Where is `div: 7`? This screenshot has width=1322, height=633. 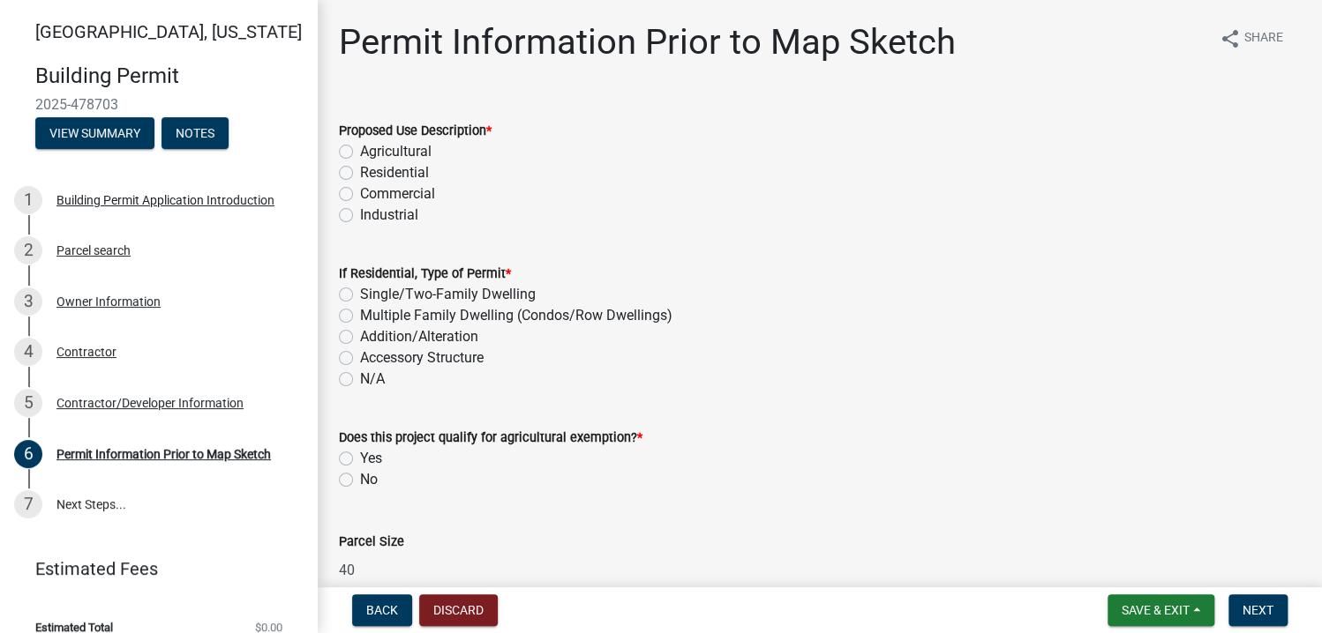 div: 7 is located at coordinates (28, 505).